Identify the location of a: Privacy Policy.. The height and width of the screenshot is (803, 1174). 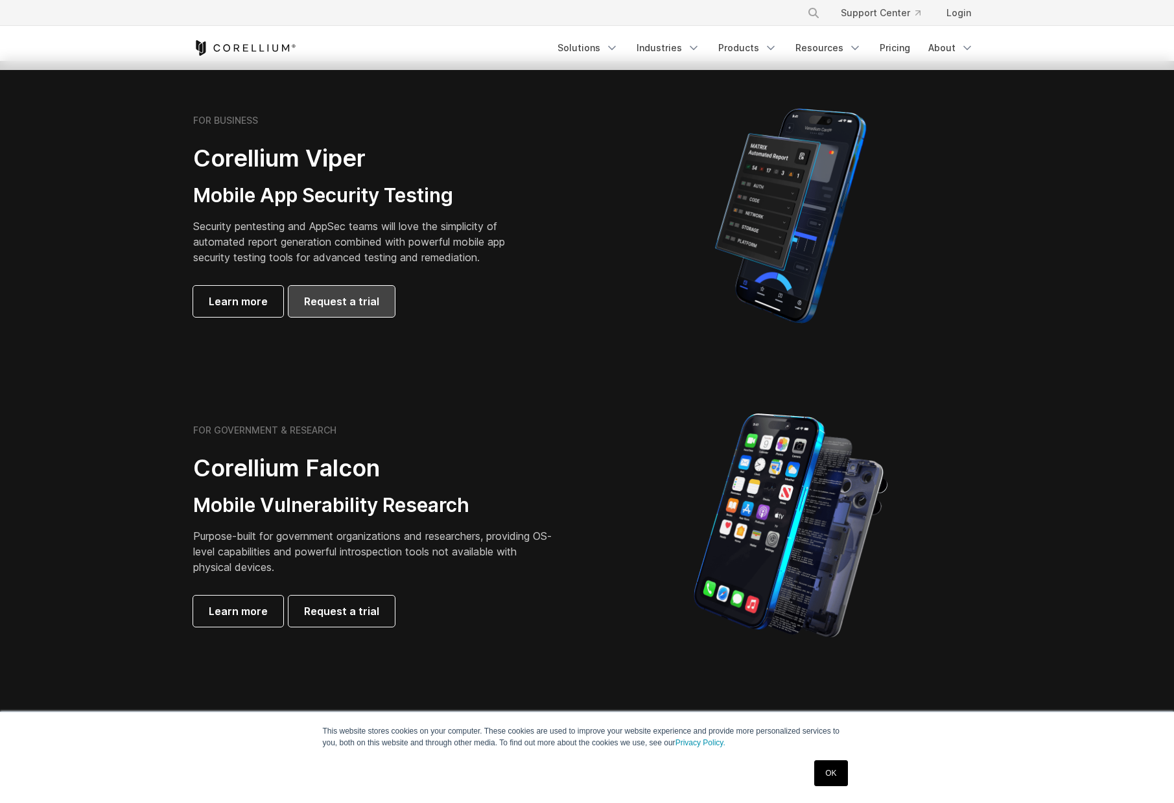
(700, 743).